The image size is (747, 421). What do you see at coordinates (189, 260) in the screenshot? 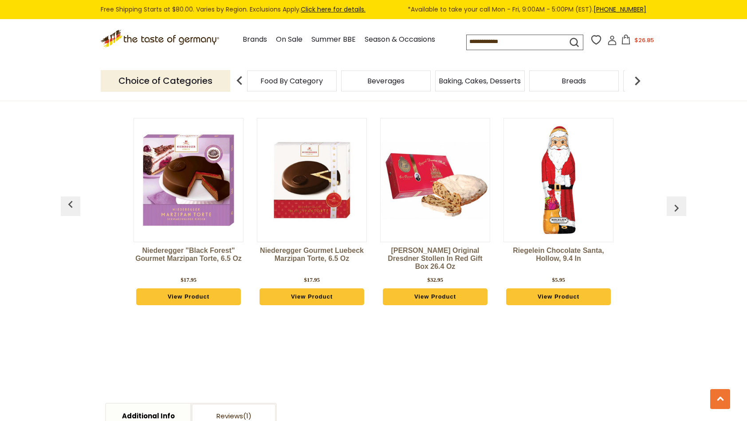
I see `a: Niederegger "Black Forest" Gourmet Marzipan Torte, 6.5 oz` at bounding box center [189, 260].